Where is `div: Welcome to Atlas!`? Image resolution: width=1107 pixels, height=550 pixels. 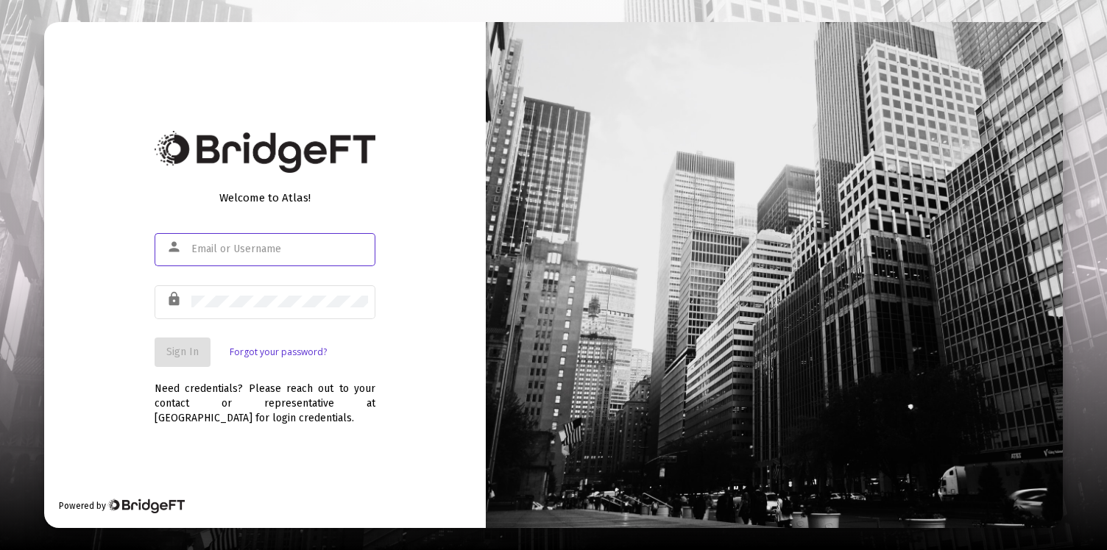
div: Welcome to Atlas! is located at coordinates (265, 198).